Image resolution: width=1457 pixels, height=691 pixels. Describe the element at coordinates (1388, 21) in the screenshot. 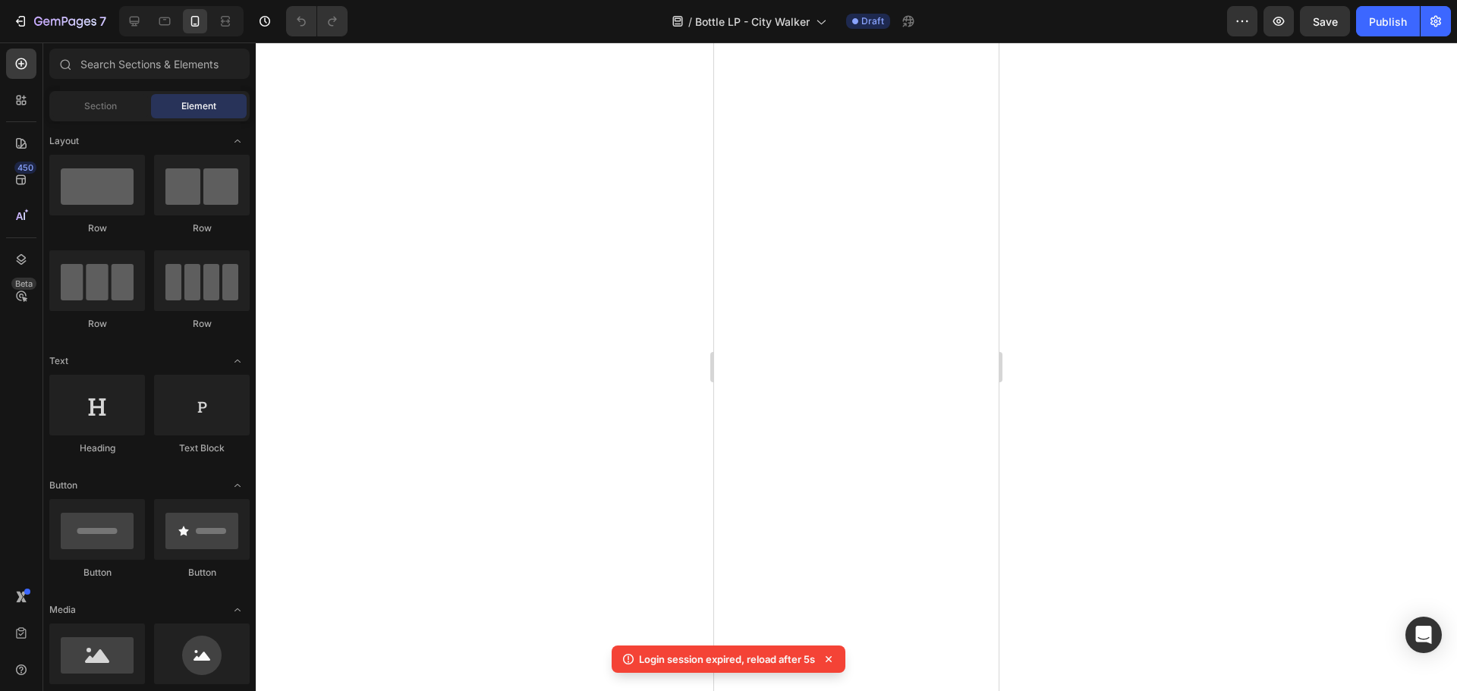

I see `div: Publish` at that location.